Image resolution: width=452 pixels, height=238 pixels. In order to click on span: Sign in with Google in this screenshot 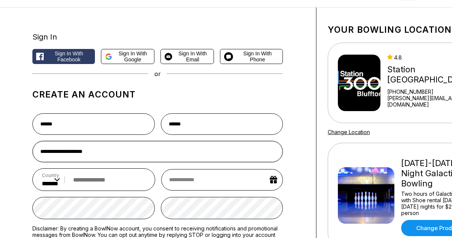, I will do `click(133, 56)`.